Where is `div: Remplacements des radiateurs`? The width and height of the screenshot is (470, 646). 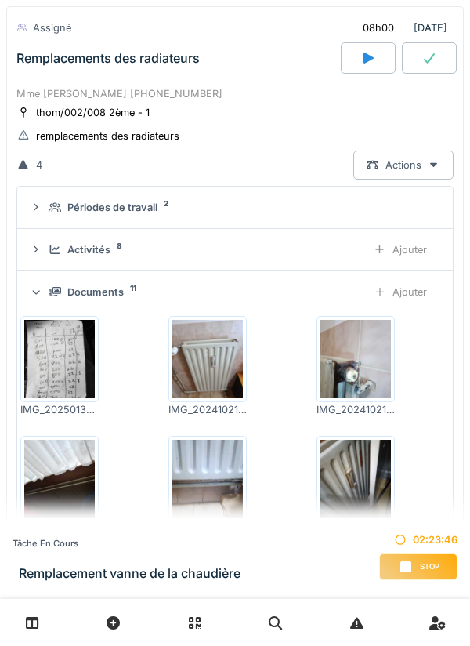
div: Remplacements des radiateurs is located at coordinates (108, 58).